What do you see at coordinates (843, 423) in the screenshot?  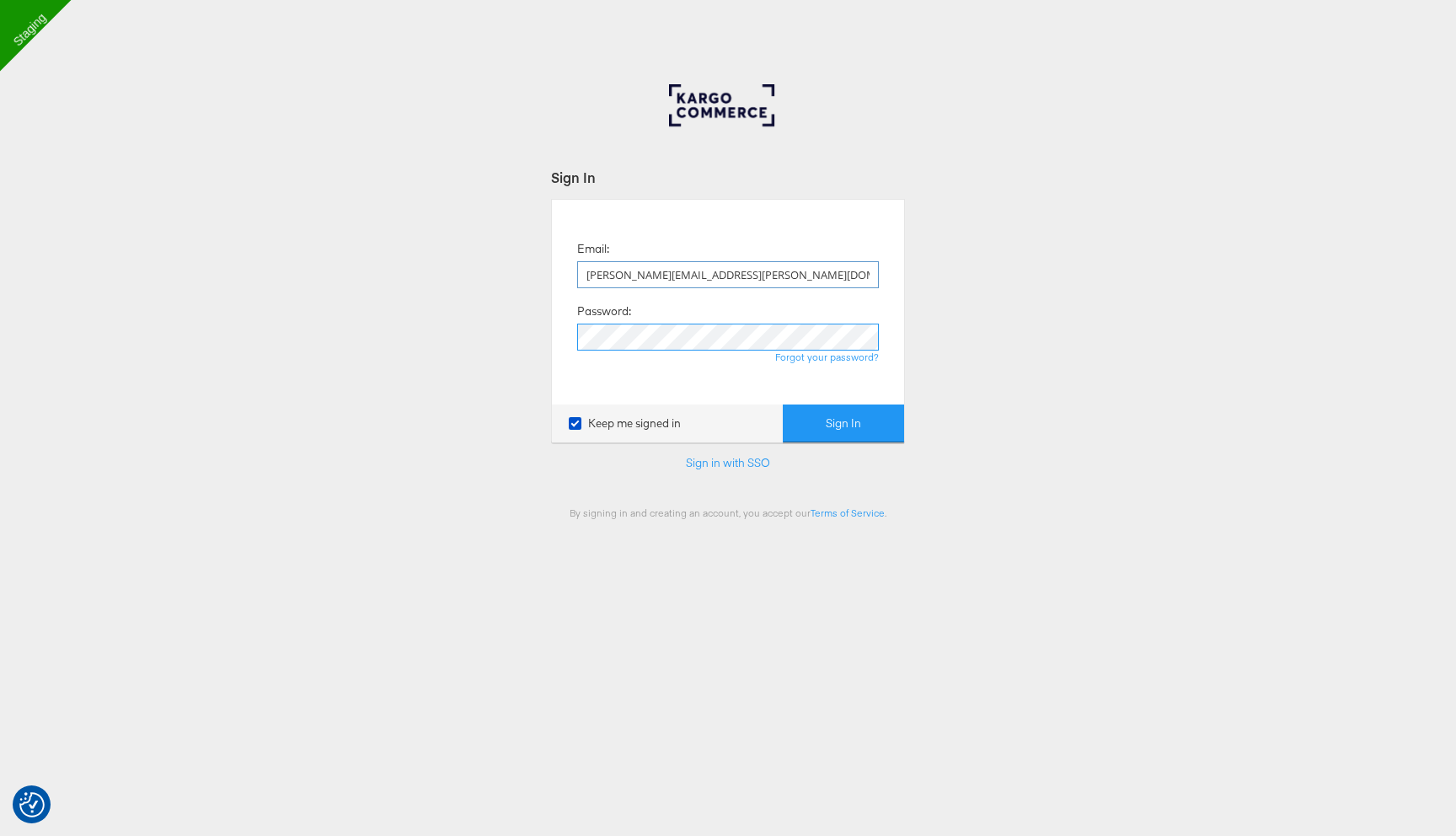 I see `button: Sign In` at bounding box center [843, 423].